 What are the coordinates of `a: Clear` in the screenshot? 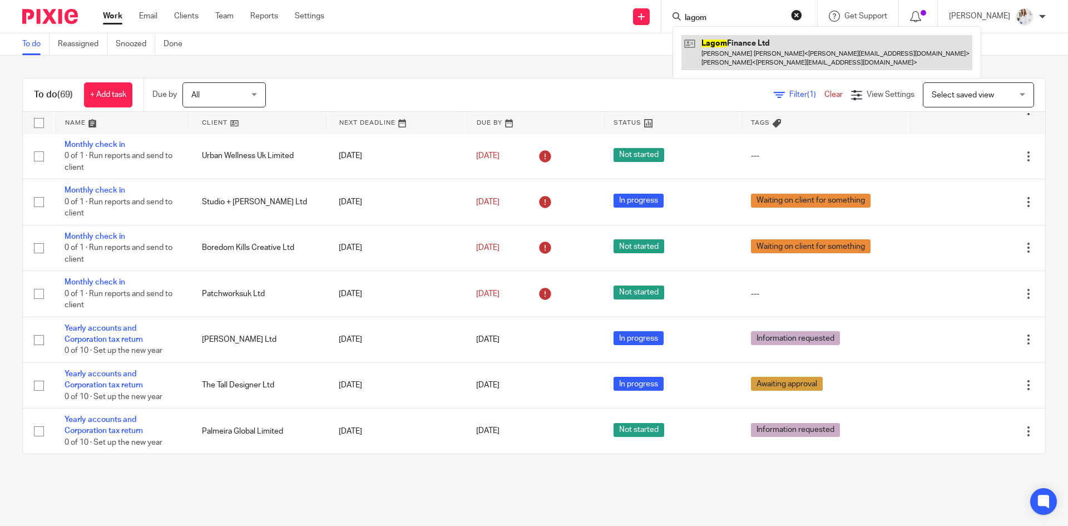 It's located at (833, 95).